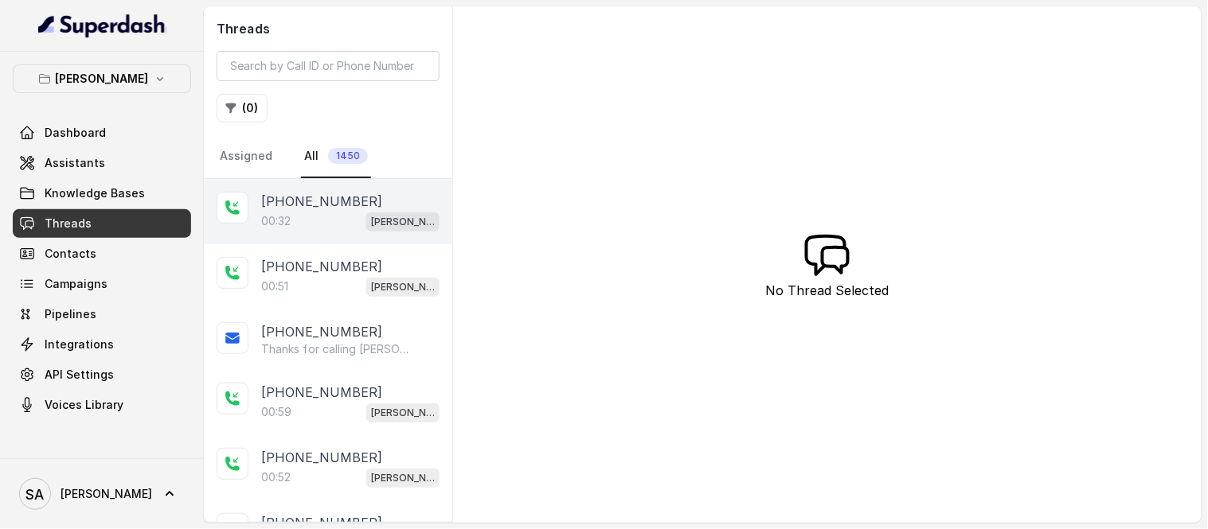 This screenshot has width=1208, height=529. Describe the element at coordinates (76, 284) in the screenshot. I see `span: Campaigns` at that location.